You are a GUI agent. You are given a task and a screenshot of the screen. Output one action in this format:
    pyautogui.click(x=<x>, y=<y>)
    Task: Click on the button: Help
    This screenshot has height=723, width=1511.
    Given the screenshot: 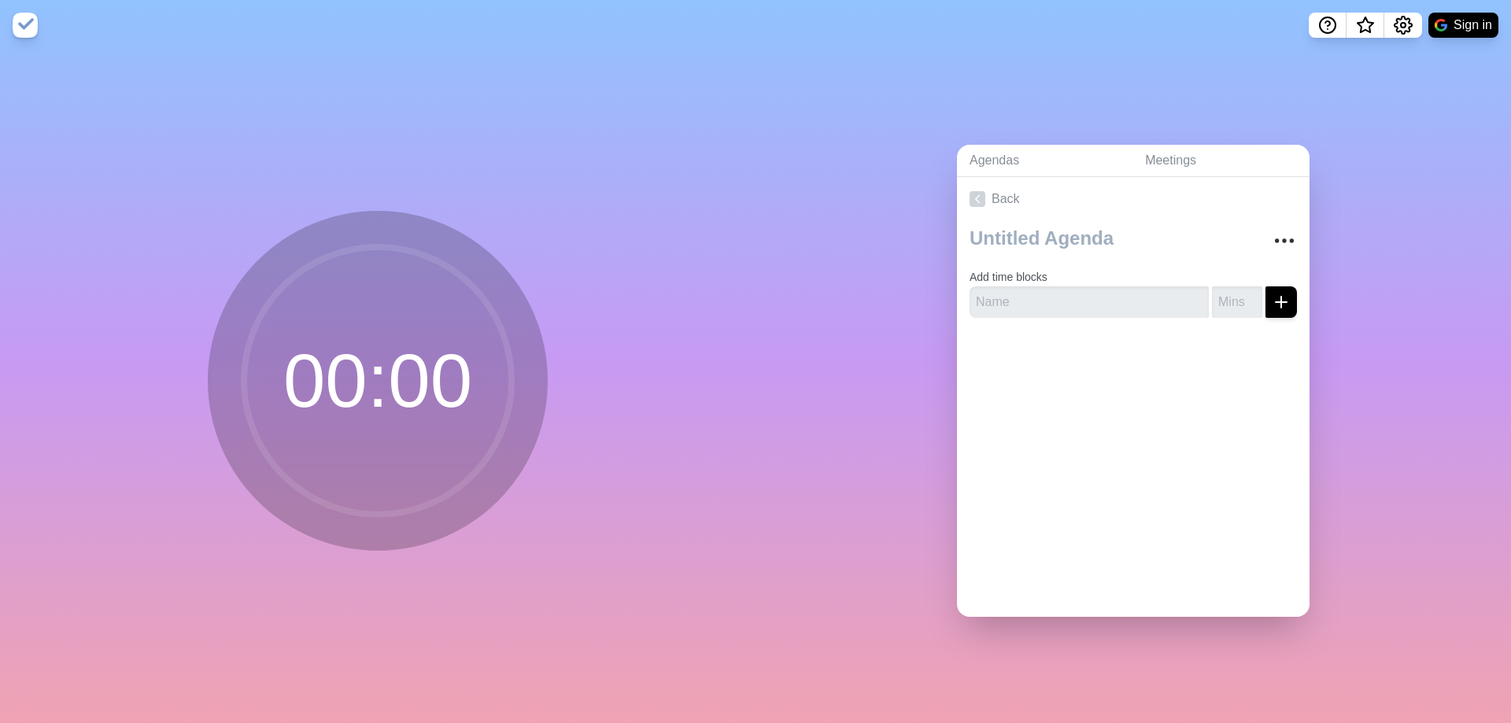 What is the action you would take?
    pyautogui.click(x=1328, y=25)
    